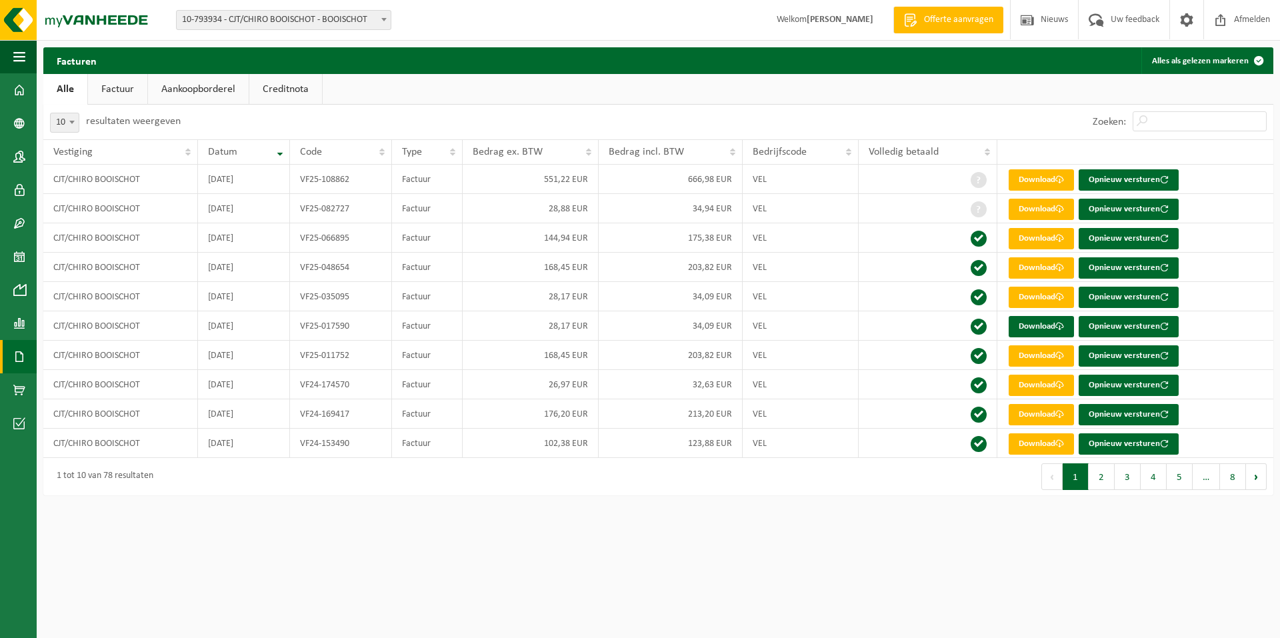  I want to click on a: Creditnota, so click(285, 89).